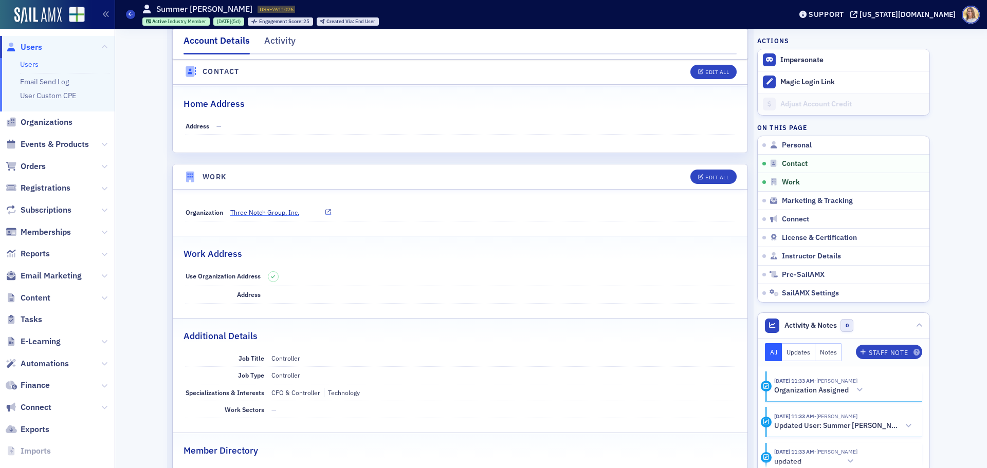 The image size is (987, 468). I want to click on span: Events & Products, so click(54, 144).